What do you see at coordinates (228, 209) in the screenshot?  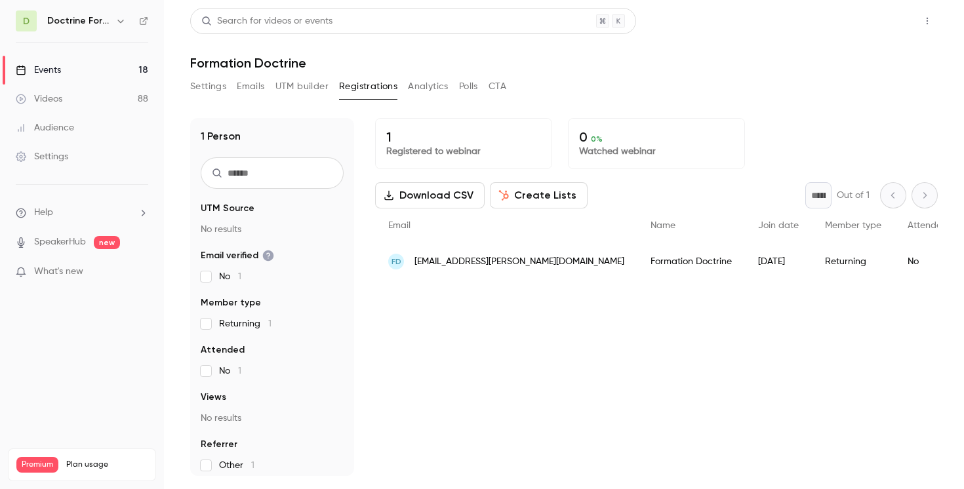 I see `span: UTM Source` at bounding box center [228, 209].